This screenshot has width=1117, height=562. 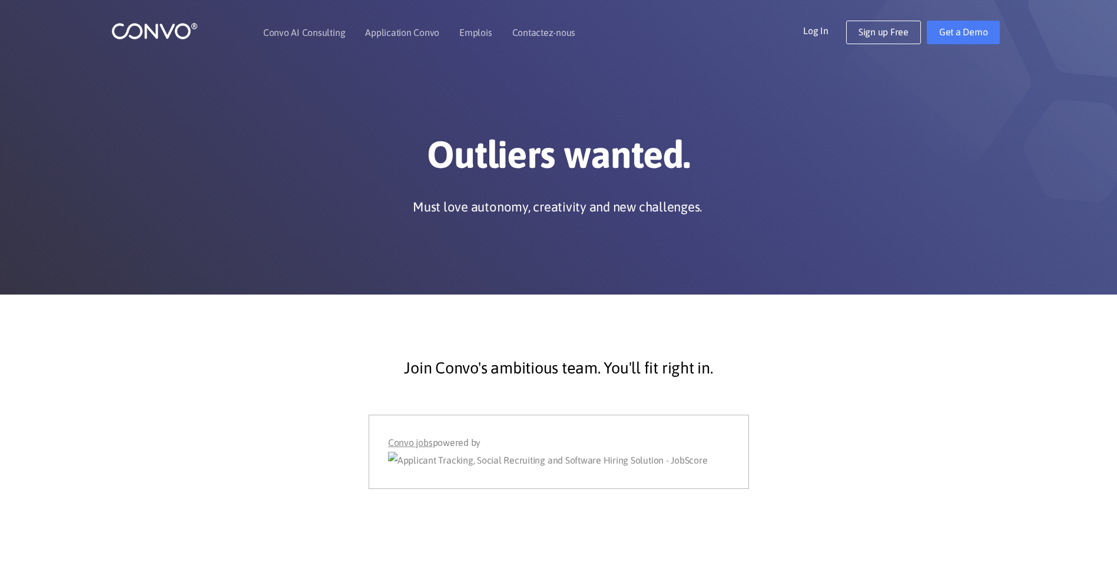 What do you see at coordinates (457, 442) in the screenshot?
I see `font: powered by` at bounding box center [457, 442].